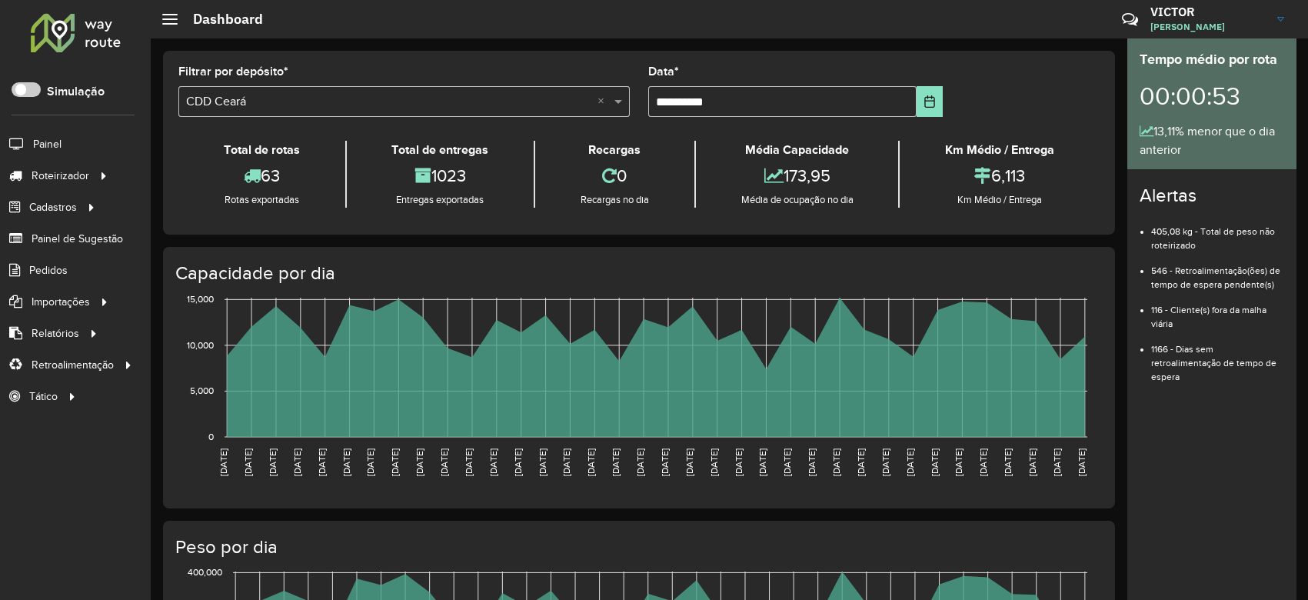  What do you see at coordinates (1218, 357) in the screenshot?
I see `li: 1166 - Dias sem retroalimentação de tempo de espera` at bounding box center [1218, 357].